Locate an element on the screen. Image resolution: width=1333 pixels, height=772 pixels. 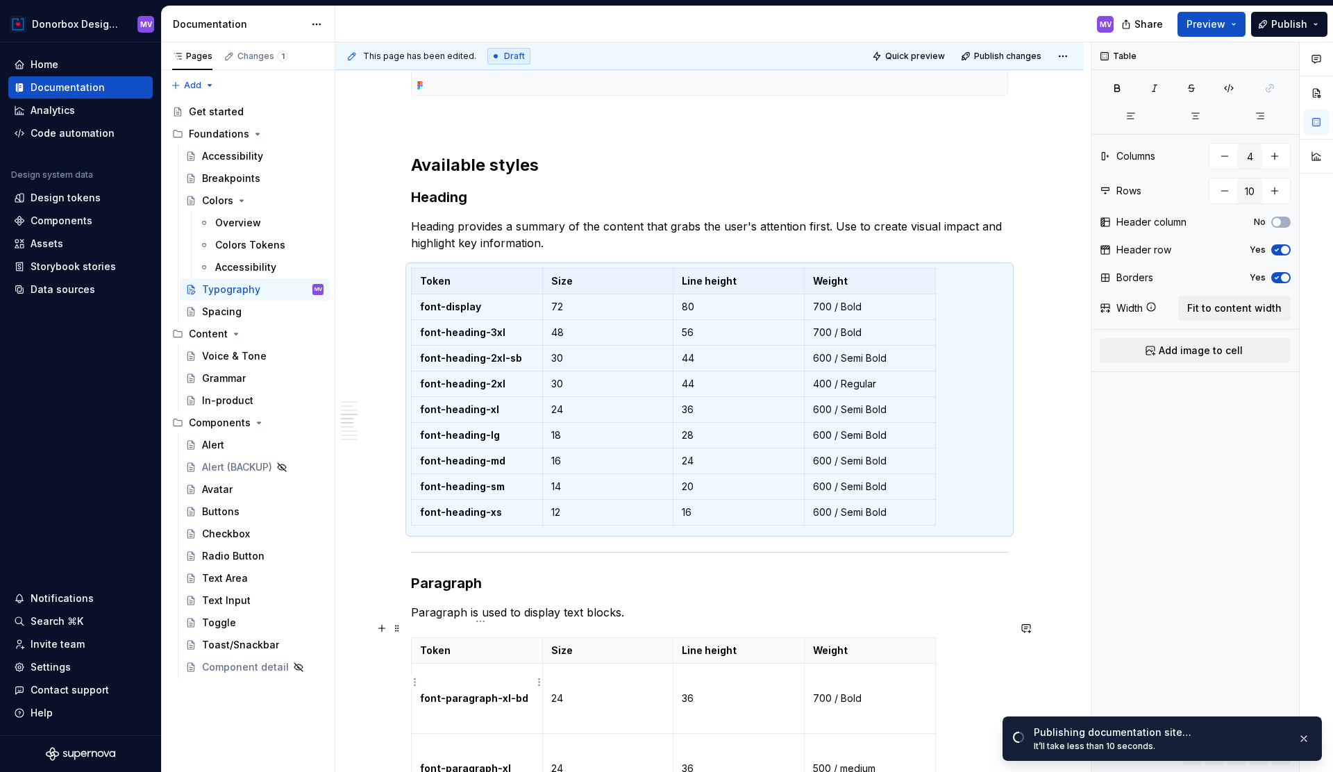
a: Supernova Logo is located at coordinates (81, 754).